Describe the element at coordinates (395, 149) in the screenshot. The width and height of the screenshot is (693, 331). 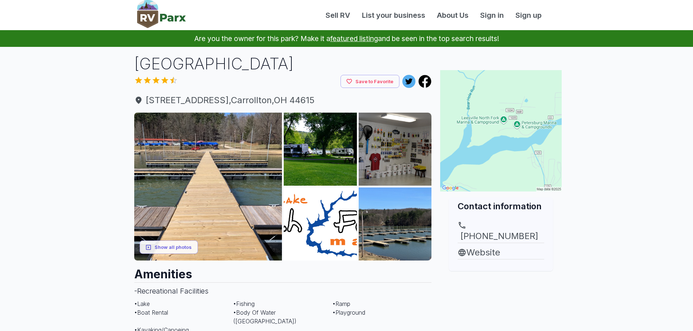
I see `img: AM5lPC8Aokz5wcTsQnuByLPD7FHXem8RqjY88iJFJ6LN1vUsja8ItuI5tqZdM3BFDXr39IywhrY59zZyuILCtjSQRTIqm6D1a...` at that location.